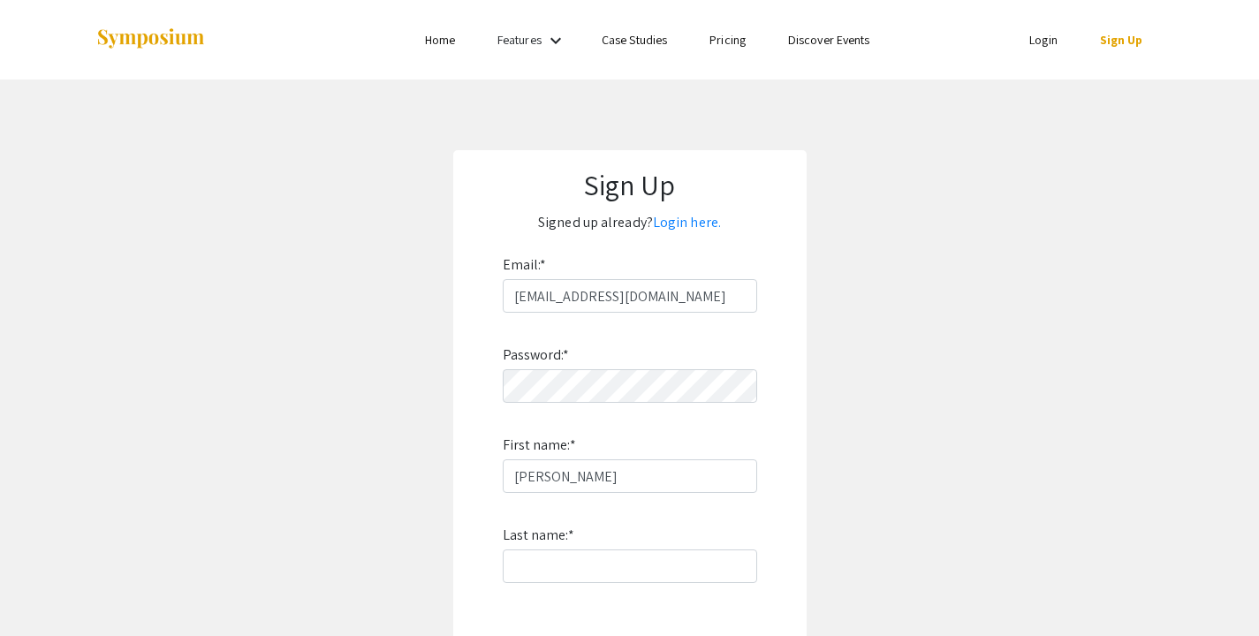  What do you see at coordinates (630, 185) in the screenshot?
I see `h1: Sign Up` at bounding box center [630, 185].